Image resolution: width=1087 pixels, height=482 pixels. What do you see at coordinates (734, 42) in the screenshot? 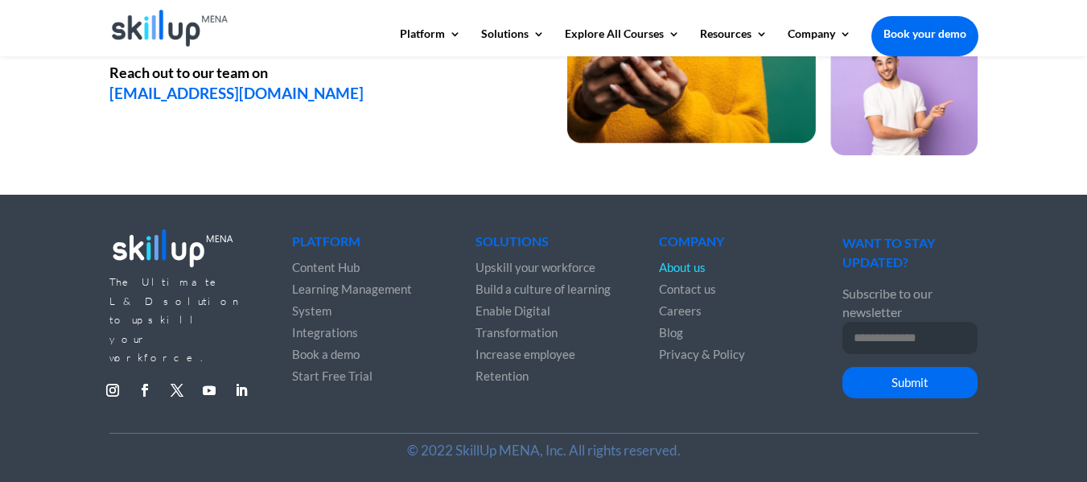
I see `a: Resources` at bounding box center [734, 42].